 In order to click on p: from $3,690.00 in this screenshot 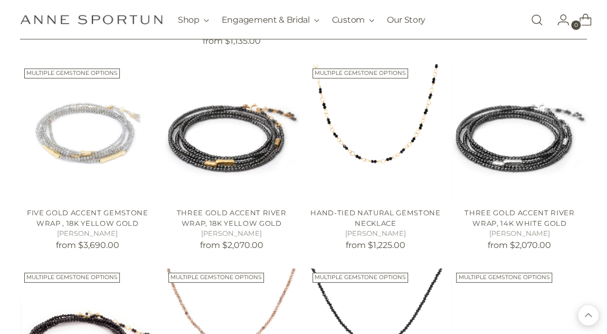, I will do `click(88, 245)`.